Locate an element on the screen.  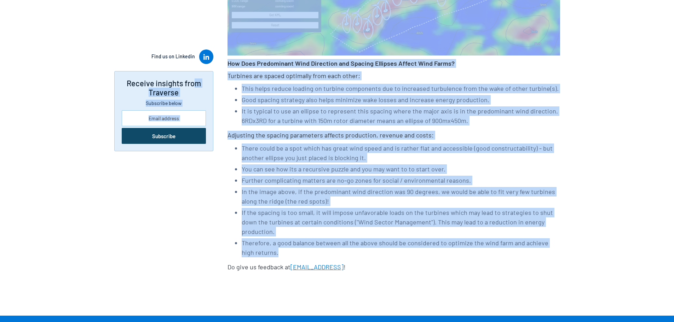
div: Find us on Linkedin is located at coordinates (173, 57).